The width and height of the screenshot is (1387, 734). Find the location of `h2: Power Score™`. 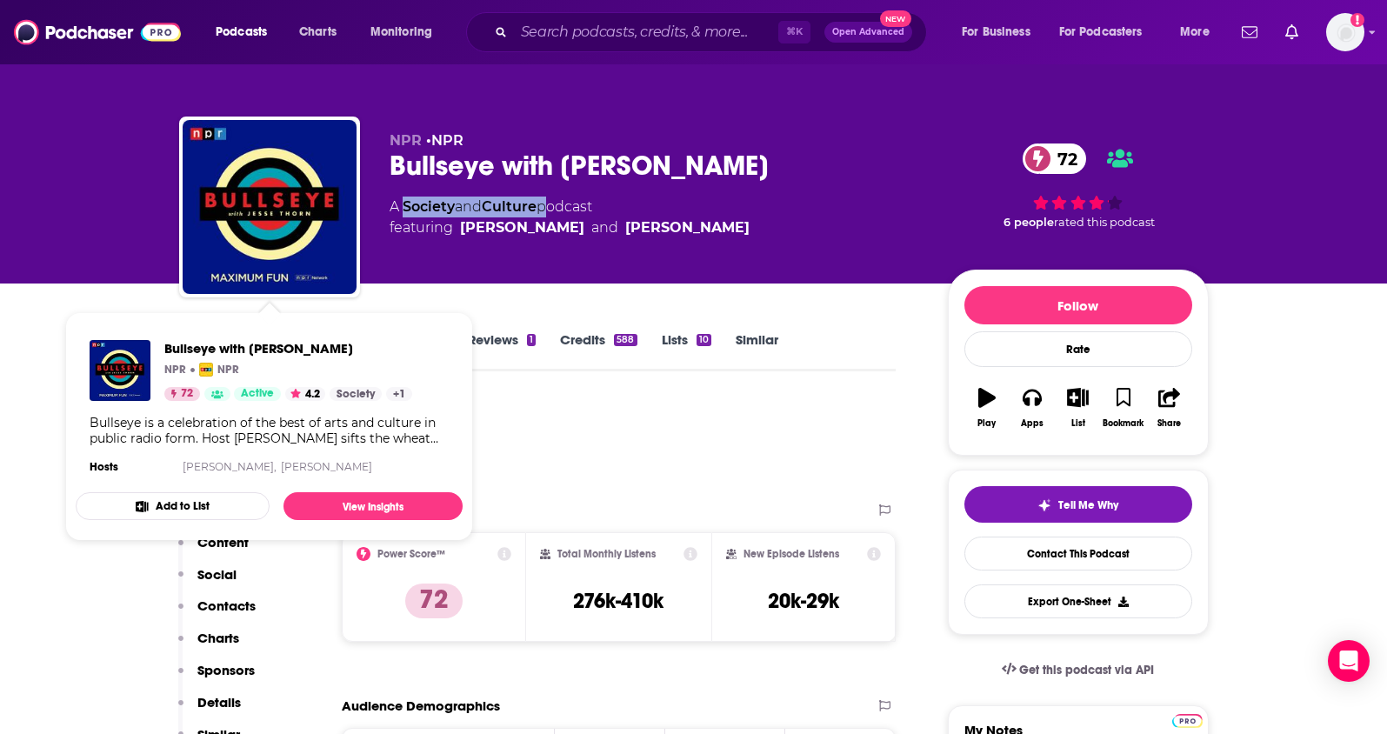

h2: Power Score™ is located at coordinates (411, 554).